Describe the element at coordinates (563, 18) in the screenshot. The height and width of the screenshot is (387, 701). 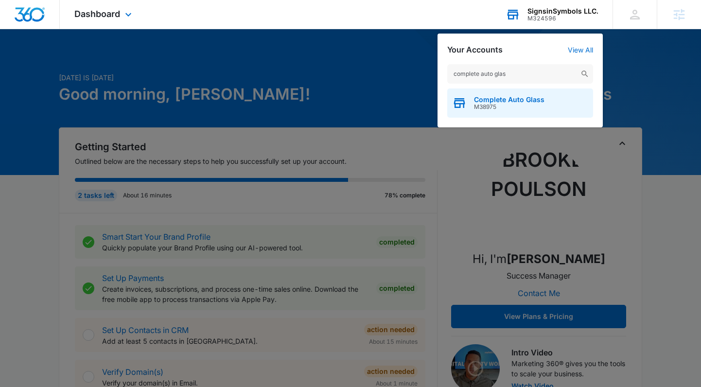
I see `div: account id` at that location.